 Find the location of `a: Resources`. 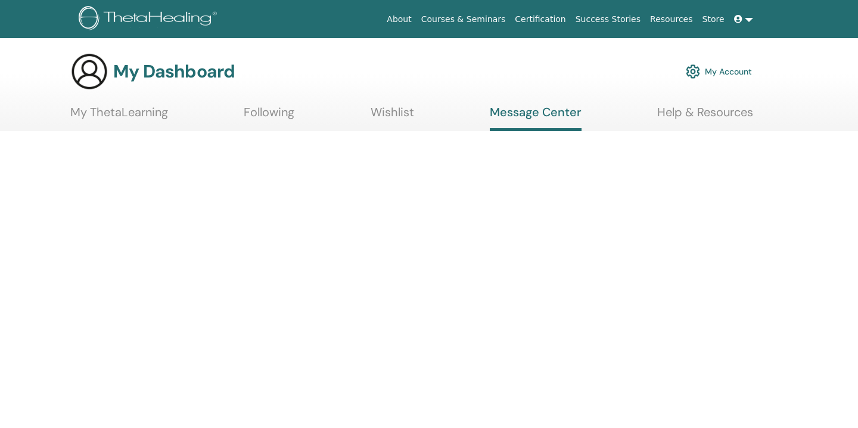

a: Resources is located at coordinates (672, 19).